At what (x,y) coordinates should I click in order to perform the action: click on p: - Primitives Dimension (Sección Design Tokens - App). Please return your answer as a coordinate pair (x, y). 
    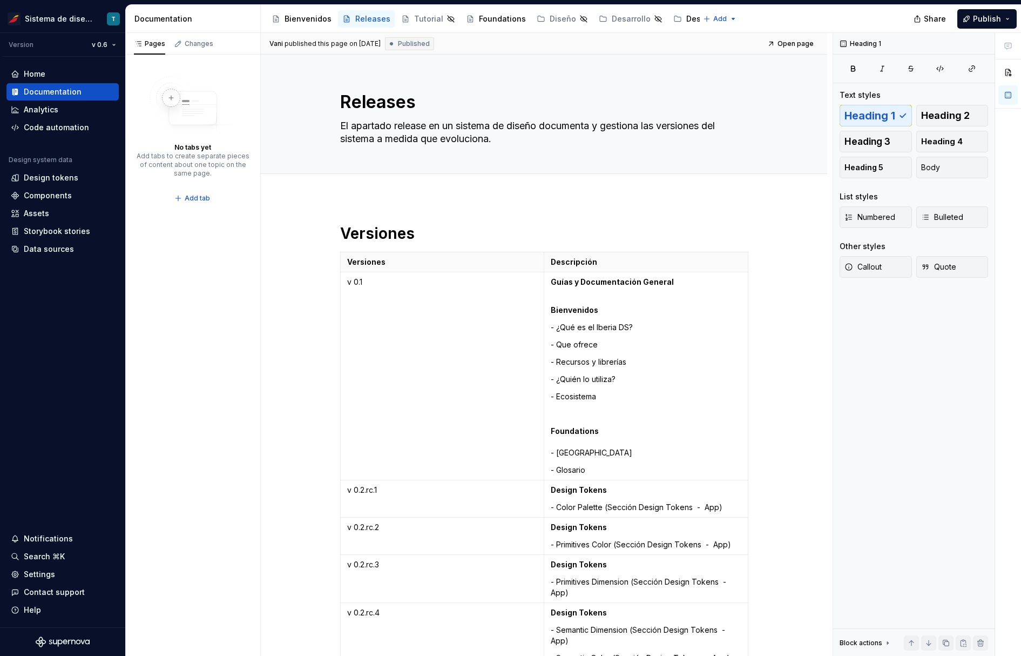
    Looking at the image, I should click on (646, 587).